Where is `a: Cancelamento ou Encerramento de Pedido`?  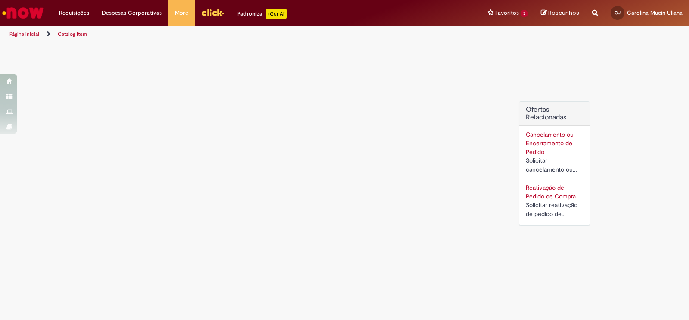
a: Cancelamento ou Encerramento de Pedido is located at coordinates (550, 143).